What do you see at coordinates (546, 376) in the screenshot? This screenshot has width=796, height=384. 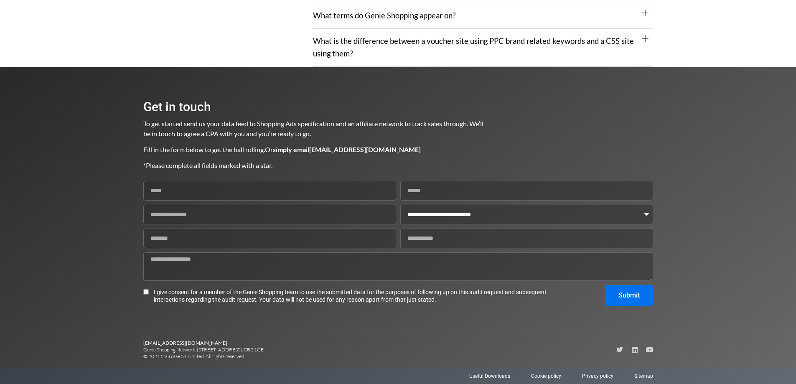 I see `a: Cookie policy` at bounding box center [546, 376].